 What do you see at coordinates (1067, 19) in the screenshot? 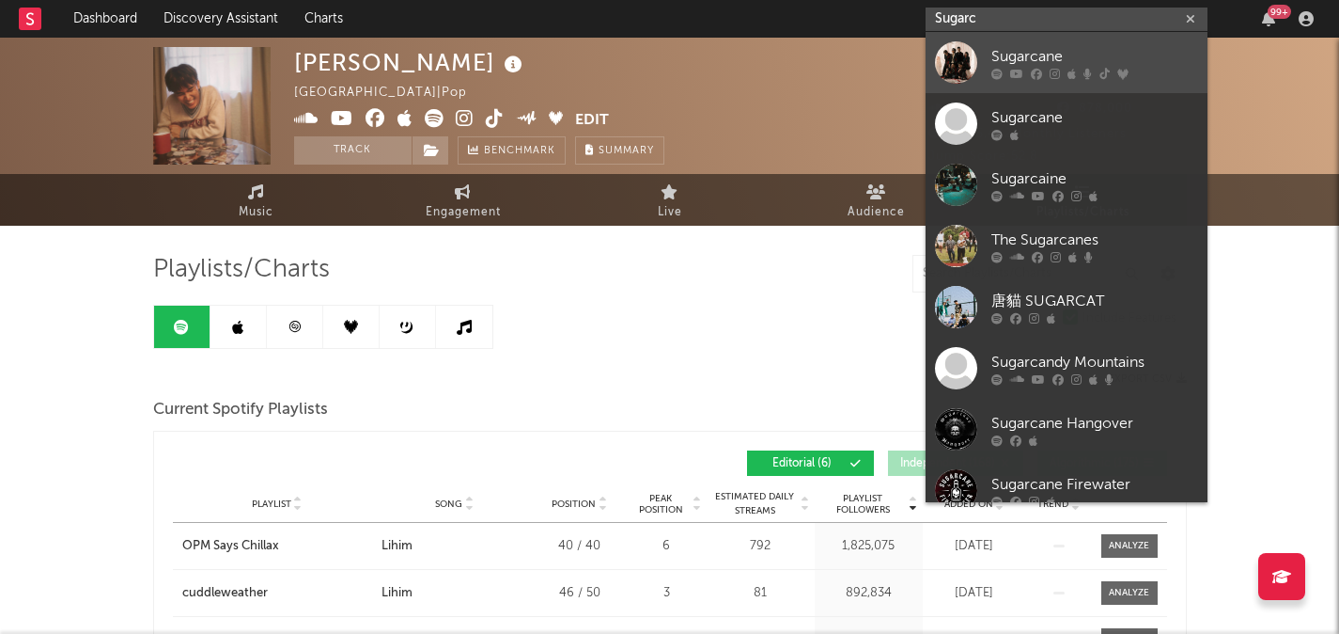
I see `input: Search for artists` at bounding box center [1067, 19].